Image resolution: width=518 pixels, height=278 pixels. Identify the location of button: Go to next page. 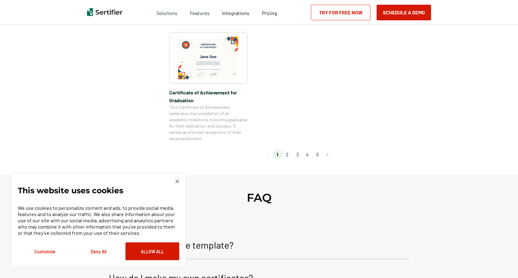
(327, 154).